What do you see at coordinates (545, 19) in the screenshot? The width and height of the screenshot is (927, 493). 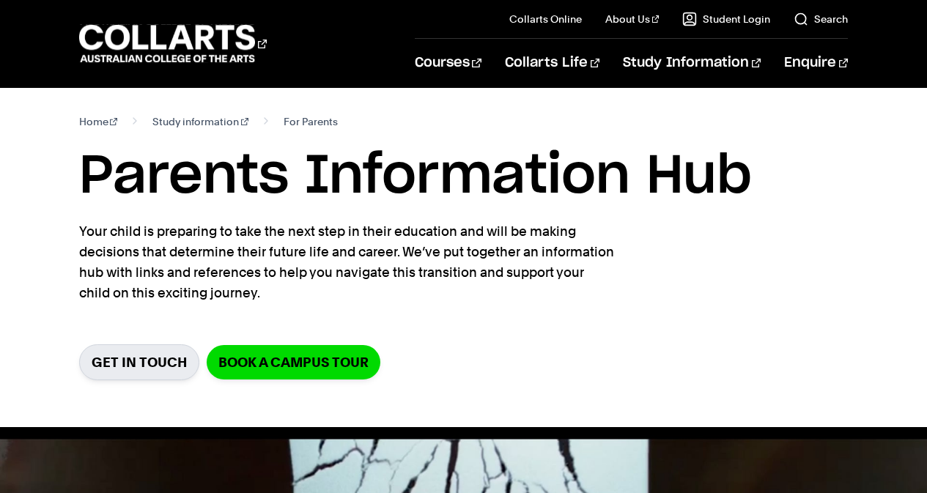 I see `a: Collarts Online` at bounding box center [545, 19].